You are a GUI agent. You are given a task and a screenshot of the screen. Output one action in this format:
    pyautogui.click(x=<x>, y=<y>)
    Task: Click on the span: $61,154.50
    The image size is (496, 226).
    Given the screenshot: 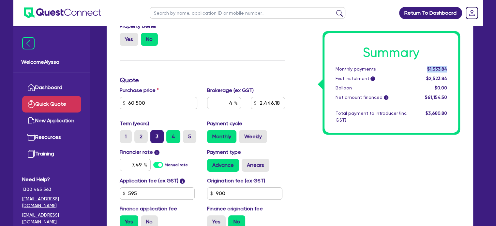 What is the action you would take?
    pyautogui.click(x=435, y=97)
    